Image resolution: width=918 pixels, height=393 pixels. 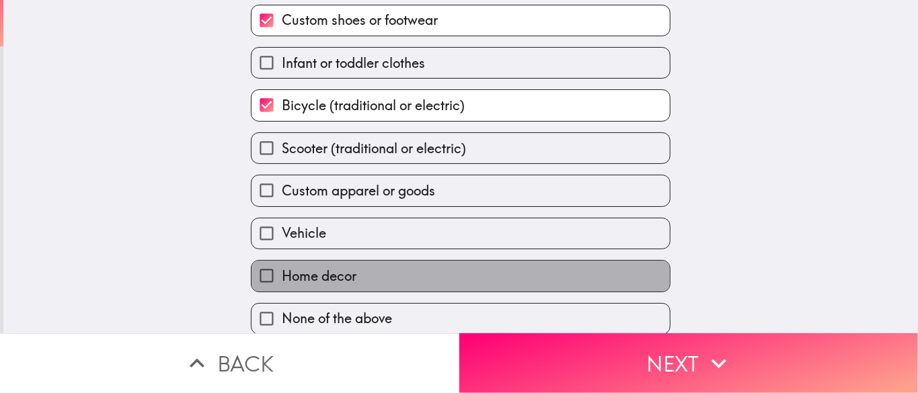 What do you see at coordinates (319, 276) in the screenshot?
I see `span: Home decor` at bounding box center [319, 276].